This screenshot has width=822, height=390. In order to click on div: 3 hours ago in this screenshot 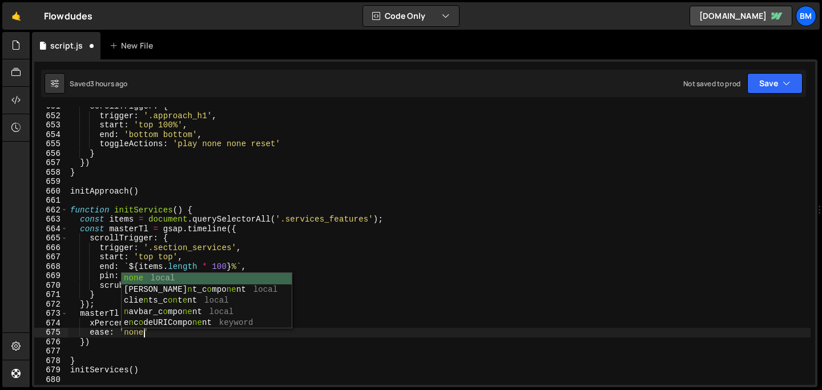, I will do `click(109, 83)`.